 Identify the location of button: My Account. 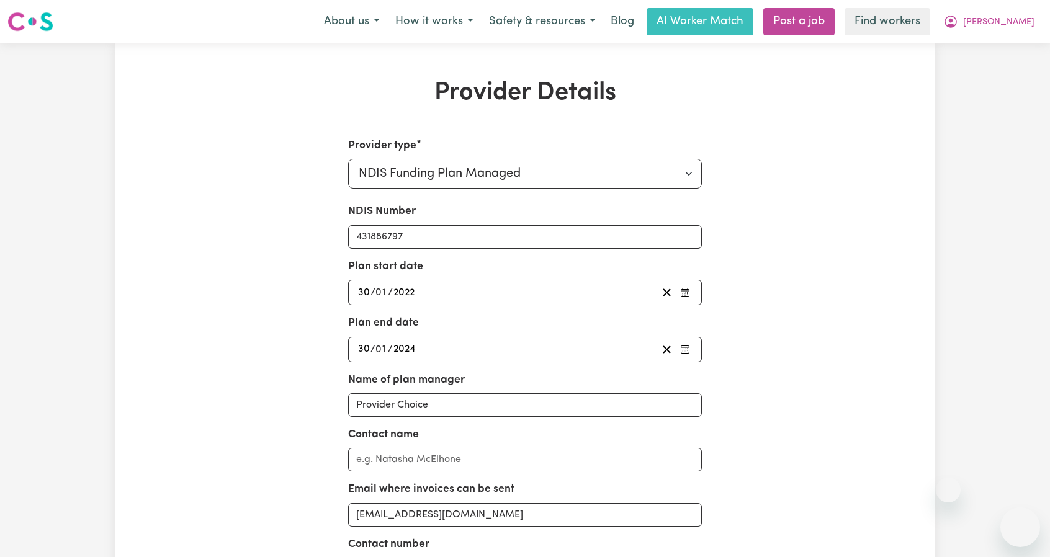
(989, 22).